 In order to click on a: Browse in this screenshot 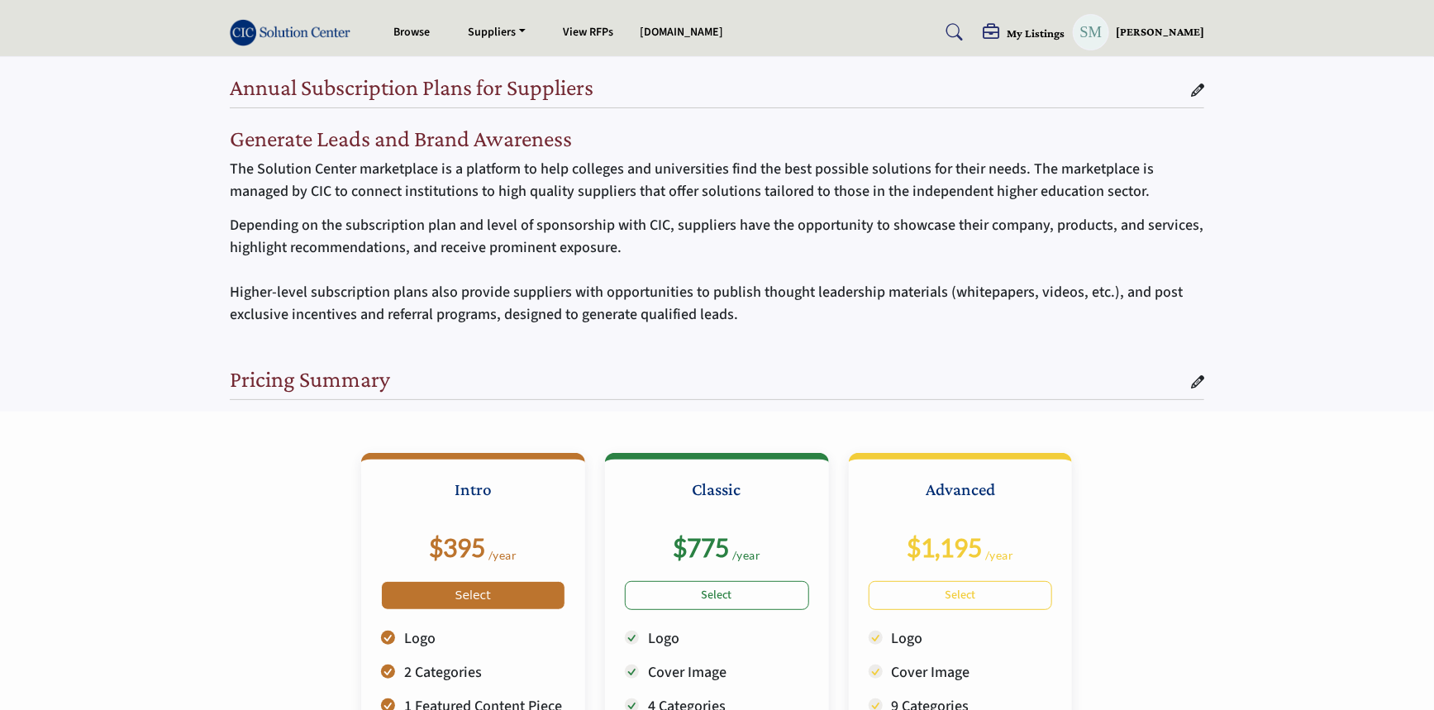, I will do `click(411, 32)`.